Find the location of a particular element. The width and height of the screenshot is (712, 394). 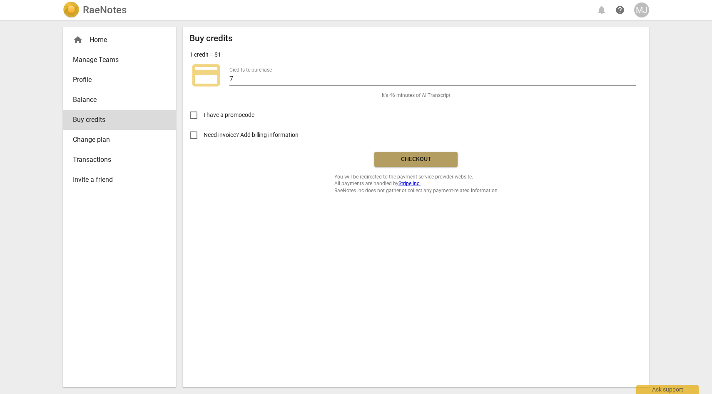

h2: RaeNotes is located at coordinates (104, 10).